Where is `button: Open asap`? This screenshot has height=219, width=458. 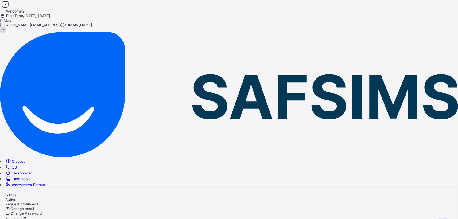 button: Open asap is located at coordinates (442, 206).